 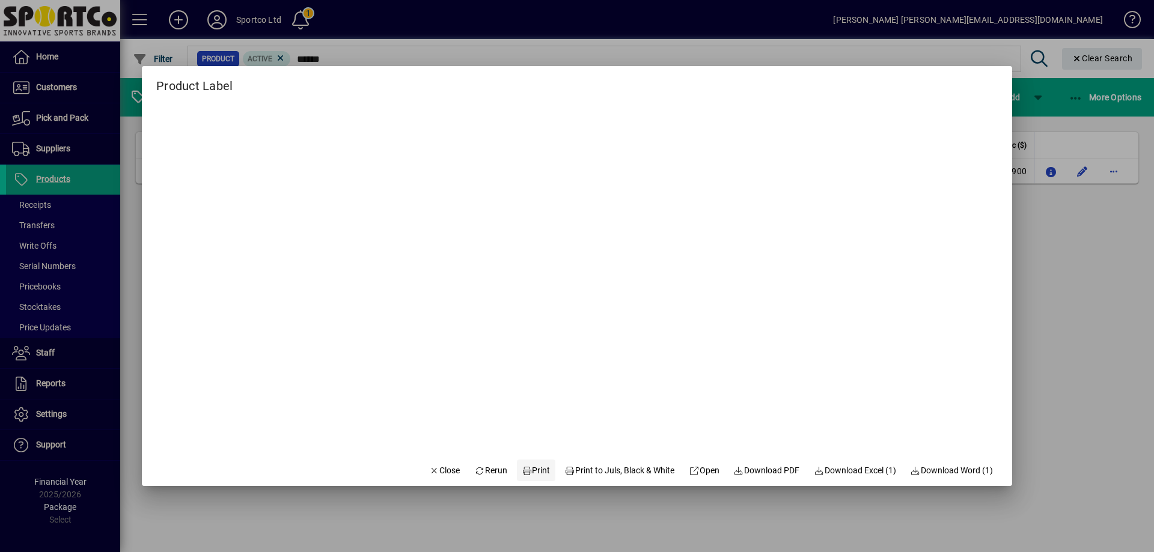 What do you see at coordinates (536, 471) in the screenshot?
I see `button: Print` at bounding box center [536, 471].